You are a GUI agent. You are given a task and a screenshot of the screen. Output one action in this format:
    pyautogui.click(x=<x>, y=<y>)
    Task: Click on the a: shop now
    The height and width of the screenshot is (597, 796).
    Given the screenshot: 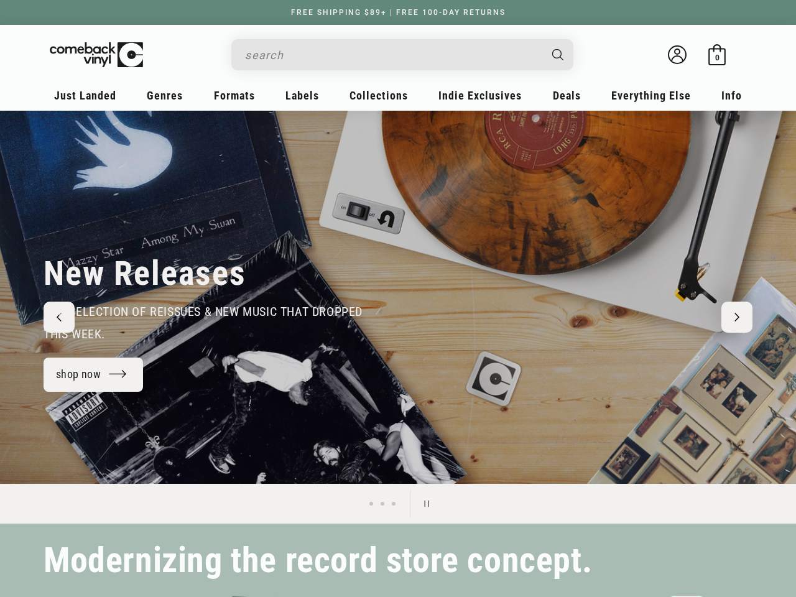 What is the action you would take?
    pyautogui.click(x=93, y=374)
    